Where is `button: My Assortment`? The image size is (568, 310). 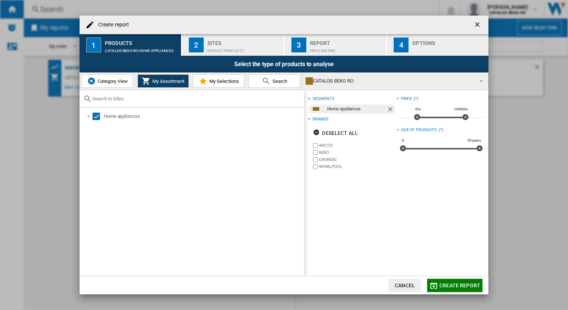 button: My Assortment is located at coordinates (163, 81).